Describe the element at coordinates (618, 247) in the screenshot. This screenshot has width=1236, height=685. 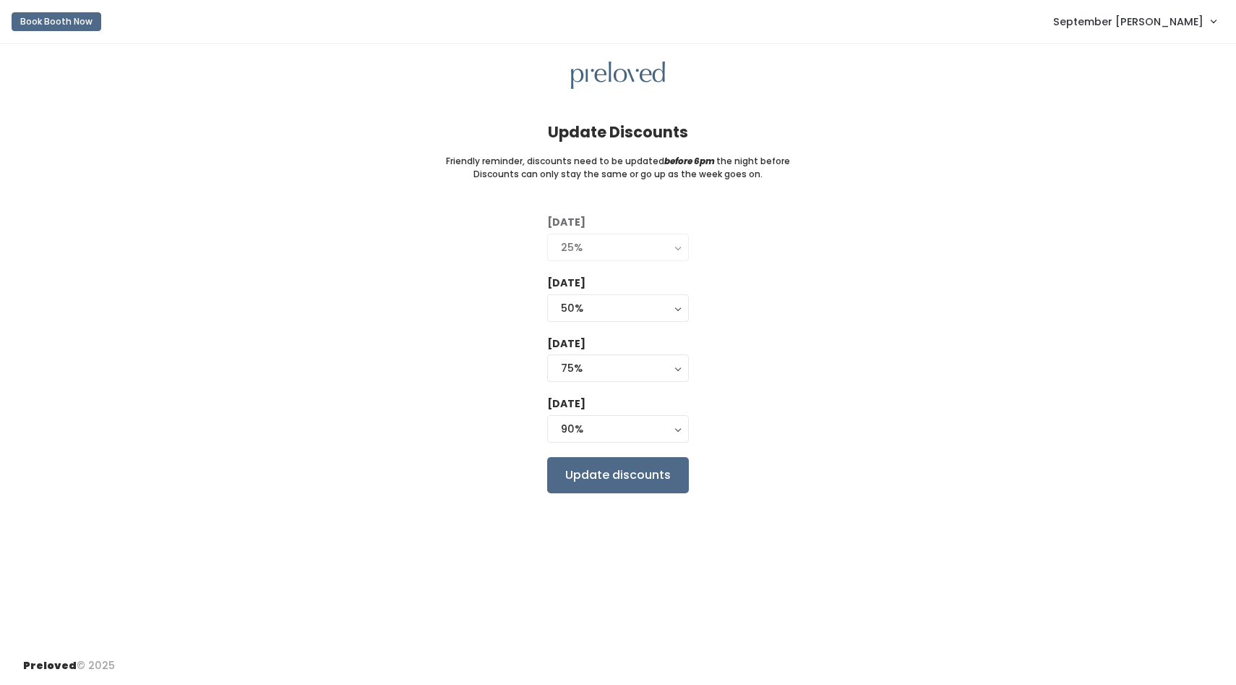
I see `div: 25%` at that location.